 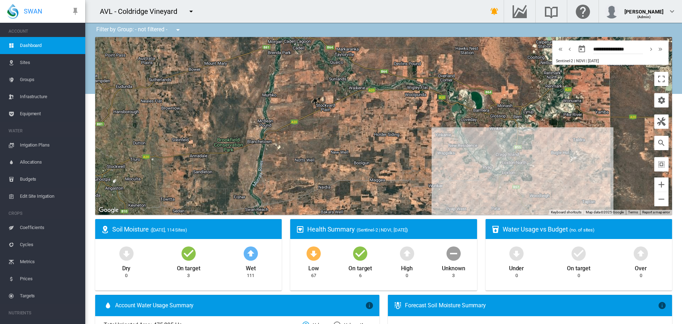 What do you see at coordinates (50, 45) in the screenshot?
I see `span: Dashboard` at bounding box center [50, 45].